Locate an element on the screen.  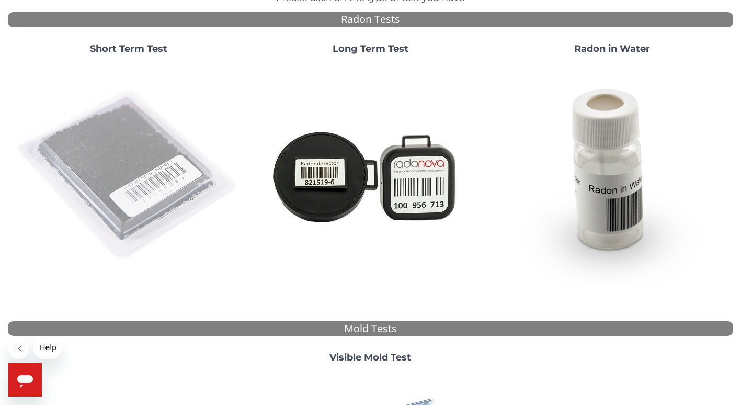
div: Radon Tests is located at coordinates (370, 19).